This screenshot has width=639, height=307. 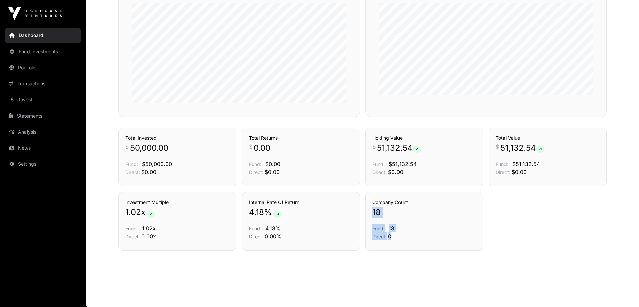 I want to click on a: Invest, so click(x=43, y=100).